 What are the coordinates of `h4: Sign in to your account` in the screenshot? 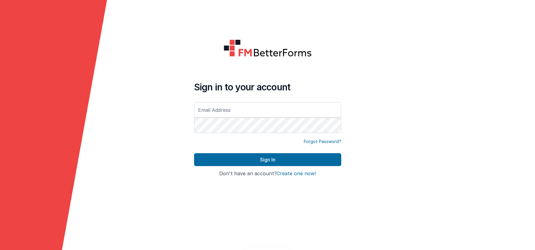 It's located at (268, 87).